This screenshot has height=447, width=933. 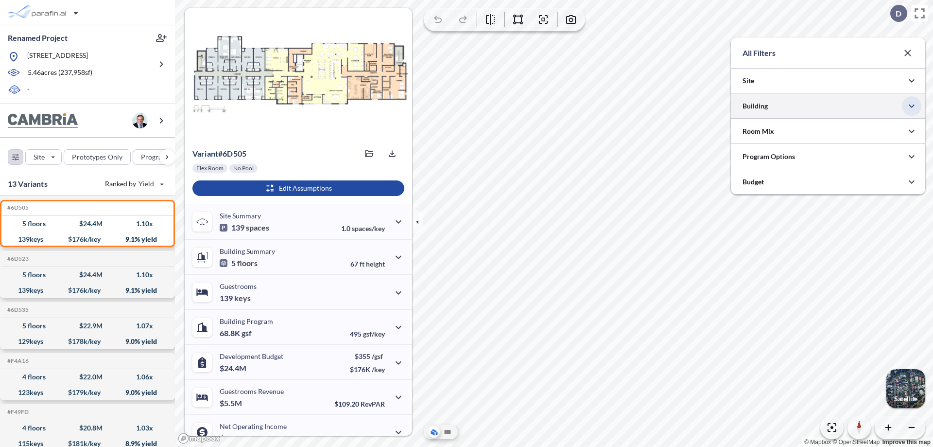 I want to click on p: $24.4M, so click(x=234, y=368).